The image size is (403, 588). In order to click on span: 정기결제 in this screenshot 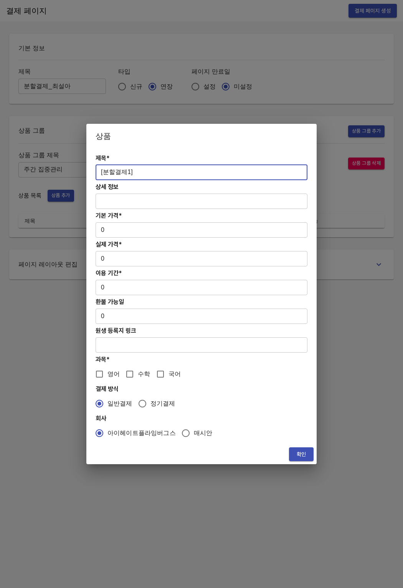, I will do `click(163, 404)`.